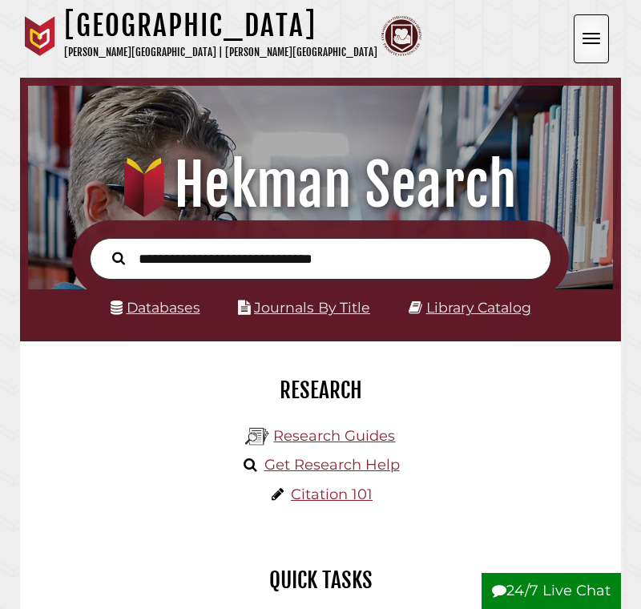 This screenshot has height=609, width=641. What do you see at coordinates (119, 257) in the screenshot?
I see `button: Search` at bounding box center [119, 257].